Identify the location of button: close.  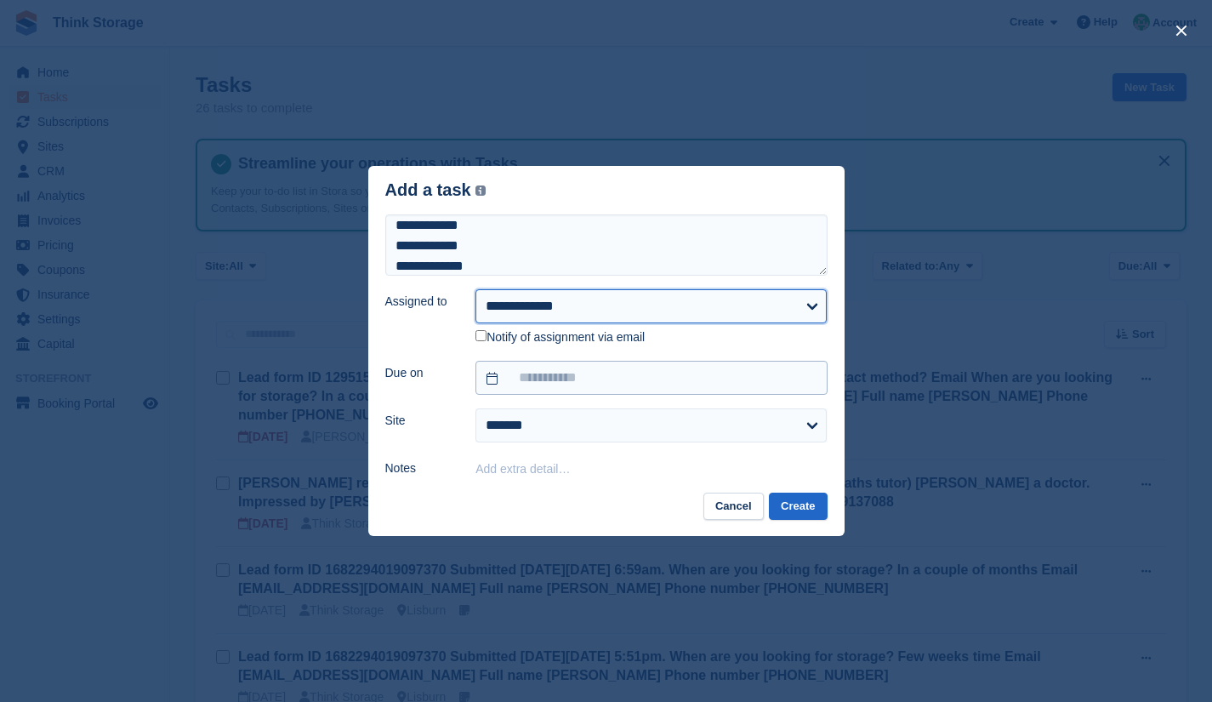
(1181, 31).